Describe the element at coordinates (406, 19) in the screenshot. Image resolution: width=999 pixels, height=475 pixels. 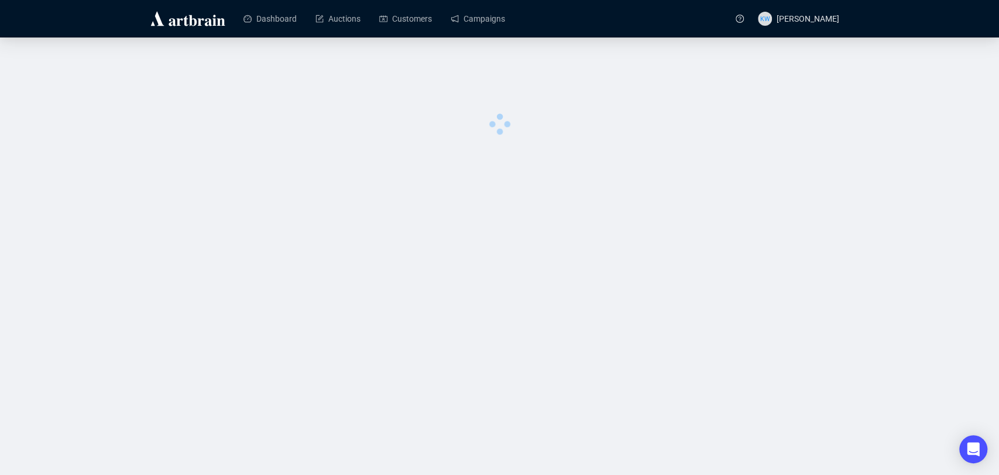
I see `a: Customers` at that location.